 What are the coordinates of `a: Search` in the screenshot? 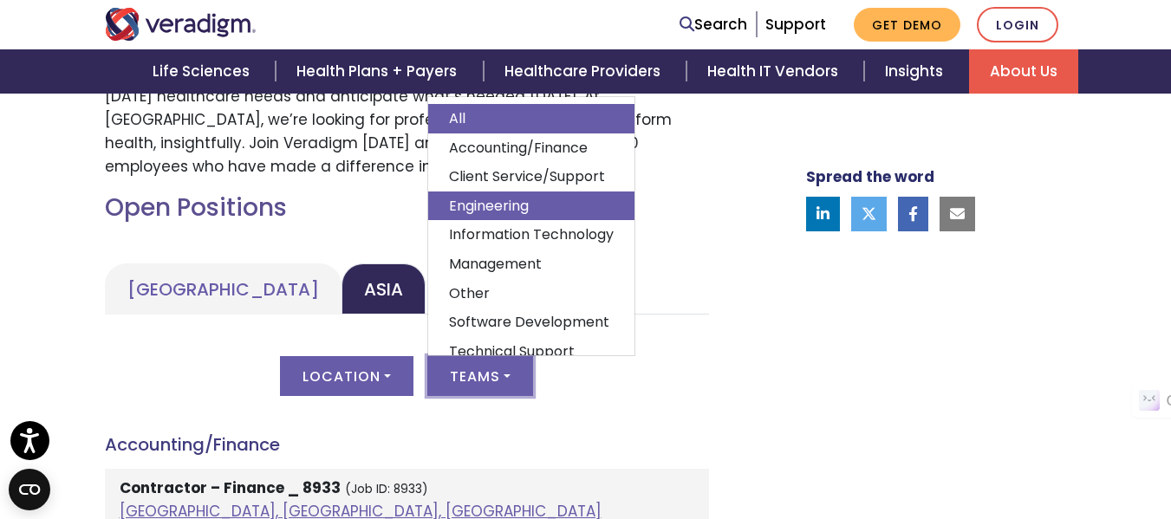 It's located at (713, 24).